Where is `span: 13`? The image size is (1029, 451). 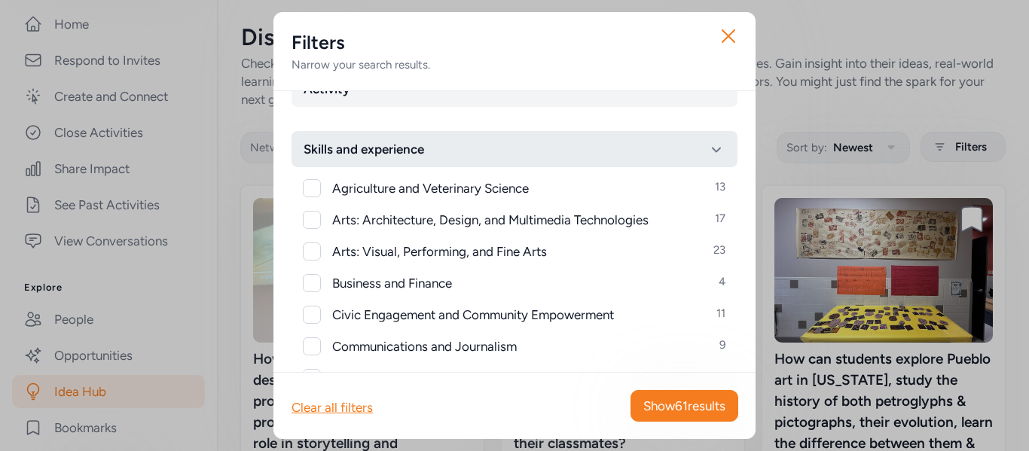 span: 13 is located at coordinates (720, 187).